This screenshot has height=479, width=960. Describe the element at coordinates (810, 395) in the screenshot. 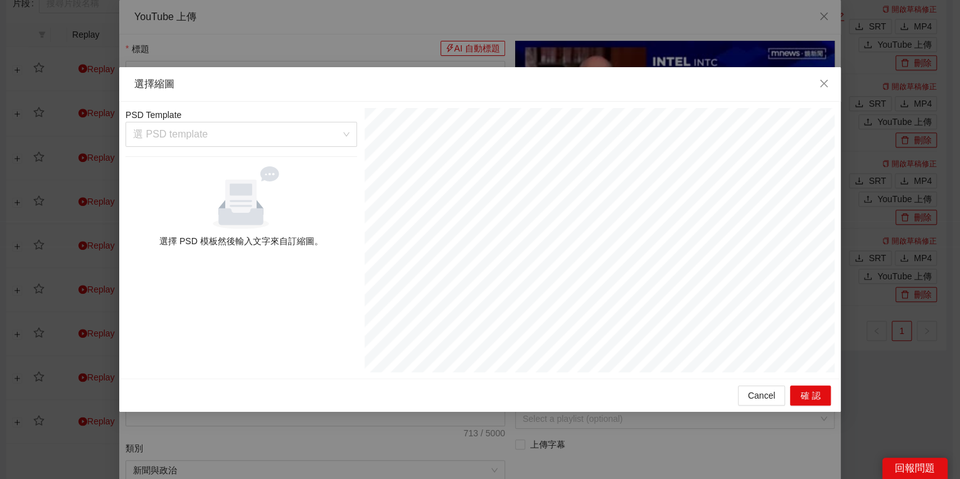

I see `button: 確認` at that location.